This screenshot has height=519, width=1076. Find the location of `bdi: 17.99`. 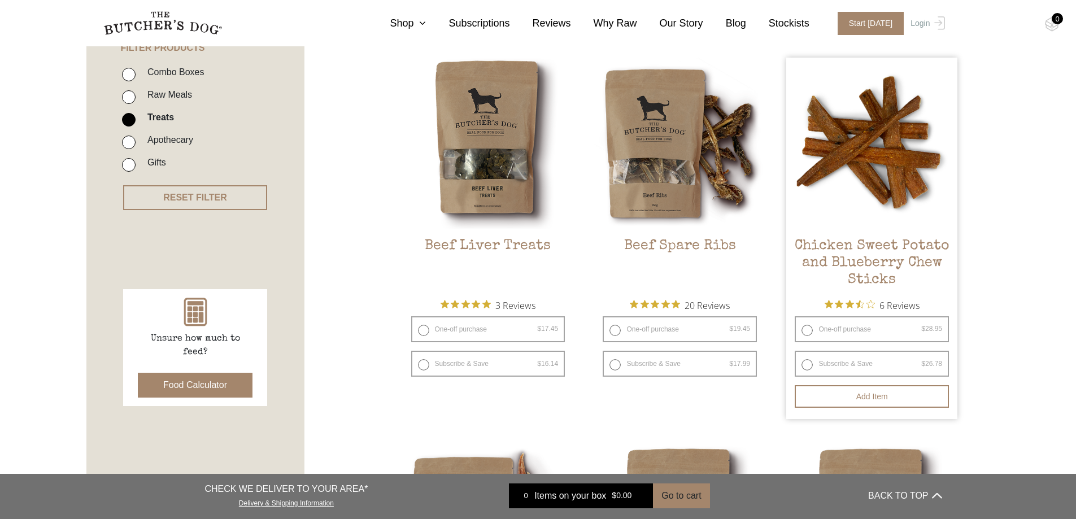

bdi: 17.99 is located at coordinates (739, 364).